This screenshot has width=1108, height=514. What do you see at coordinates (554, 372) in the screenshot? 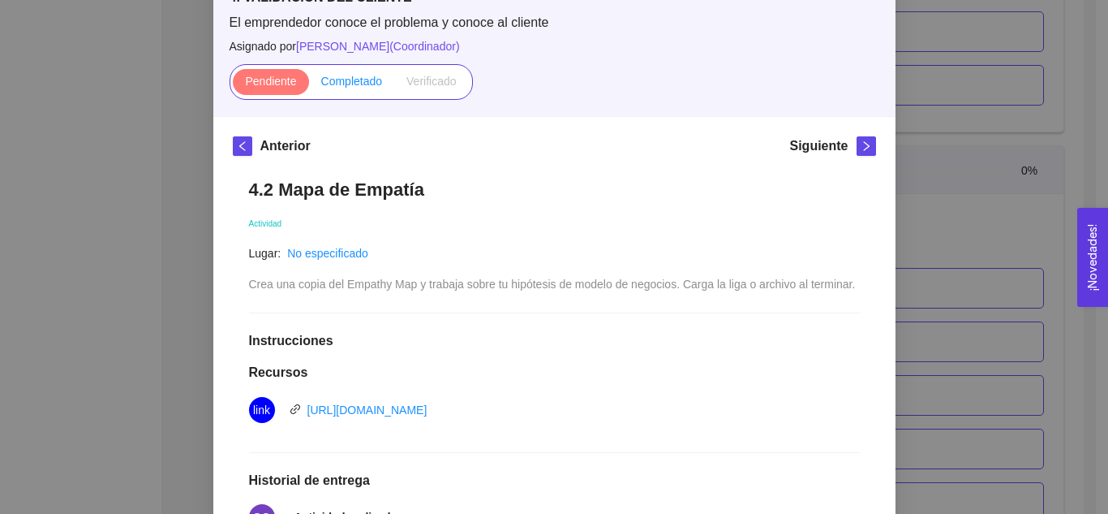
I see `h1: Recursos` at bounding box center [554, 372].